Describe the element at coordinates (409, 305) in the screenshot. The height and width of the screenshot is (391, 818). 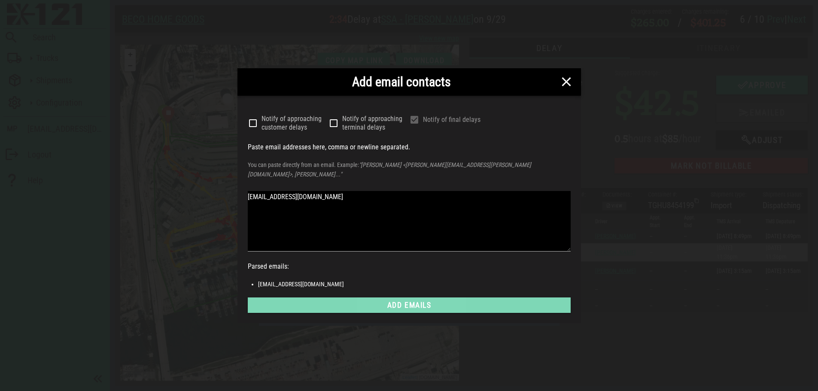
I see `span: Add emails` at that location.